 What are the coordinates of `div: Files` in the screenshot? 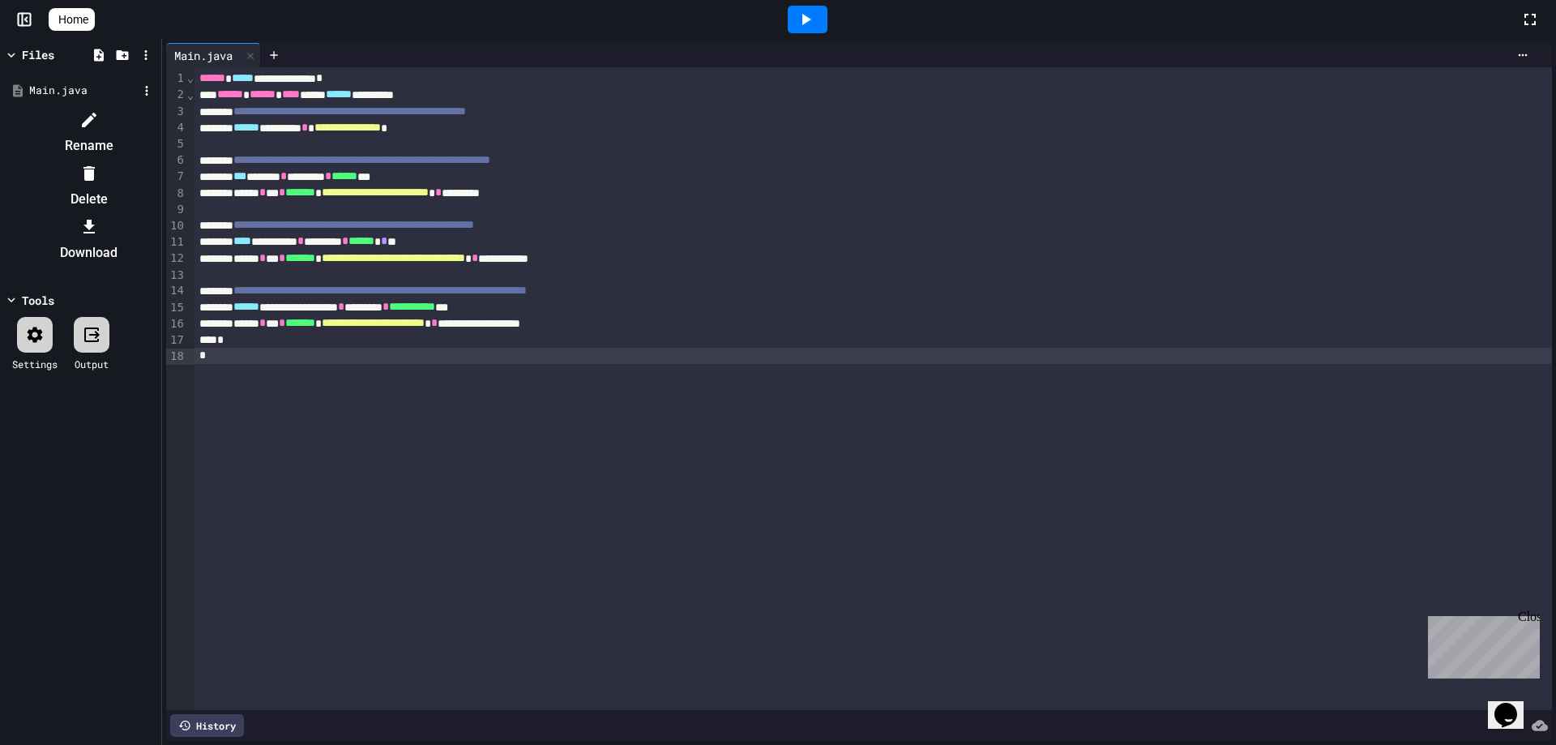 It's located at (38, 54).